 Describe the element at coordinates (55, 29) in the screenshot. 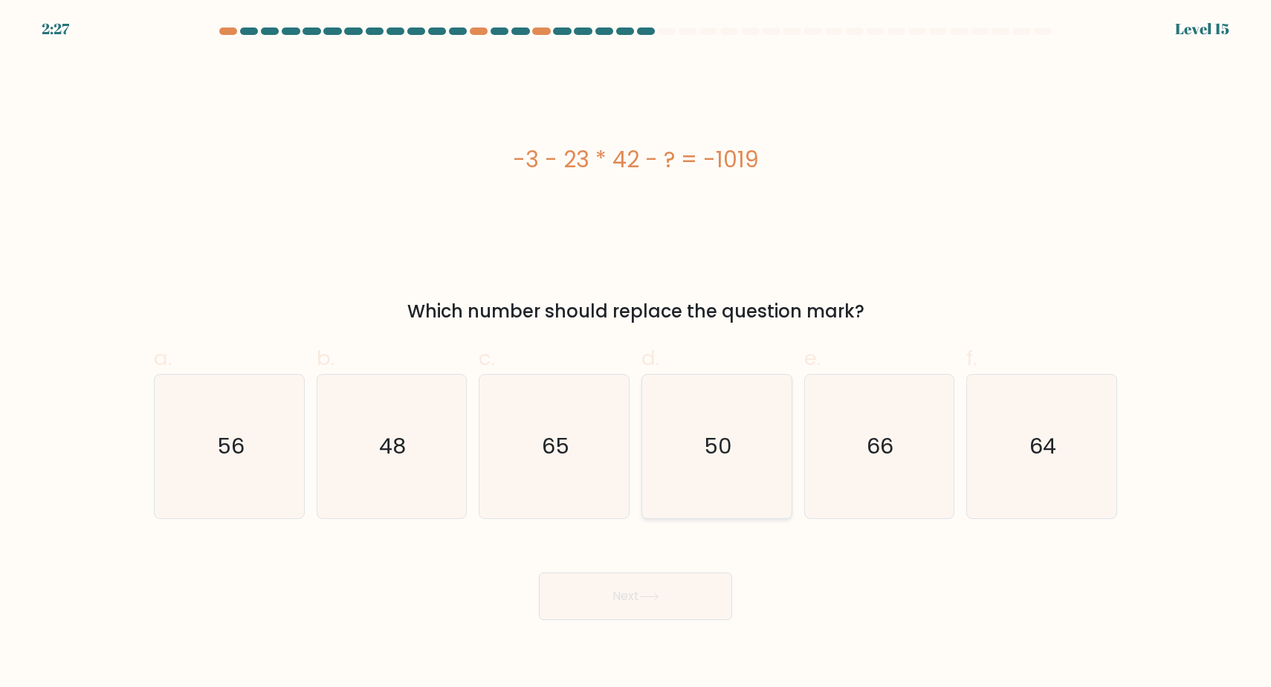

I see `div: 2:27` at that location.